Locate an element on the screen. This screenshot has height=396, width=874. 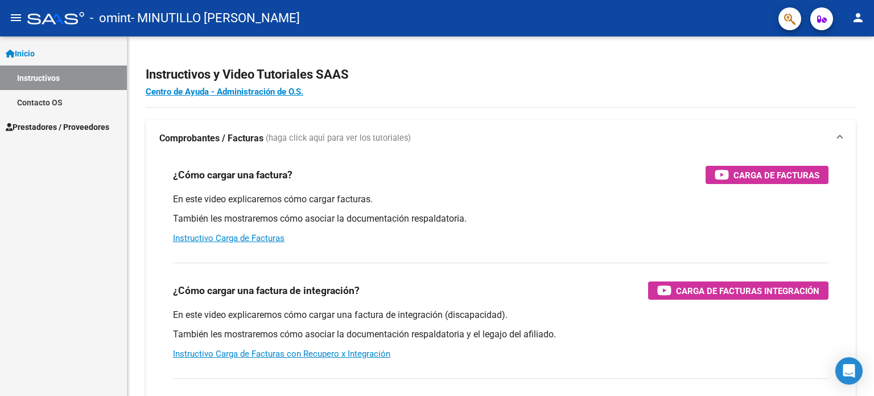
h2: Instructivos y Video Tutoriales SAAS is located at coordinates (501, 75).